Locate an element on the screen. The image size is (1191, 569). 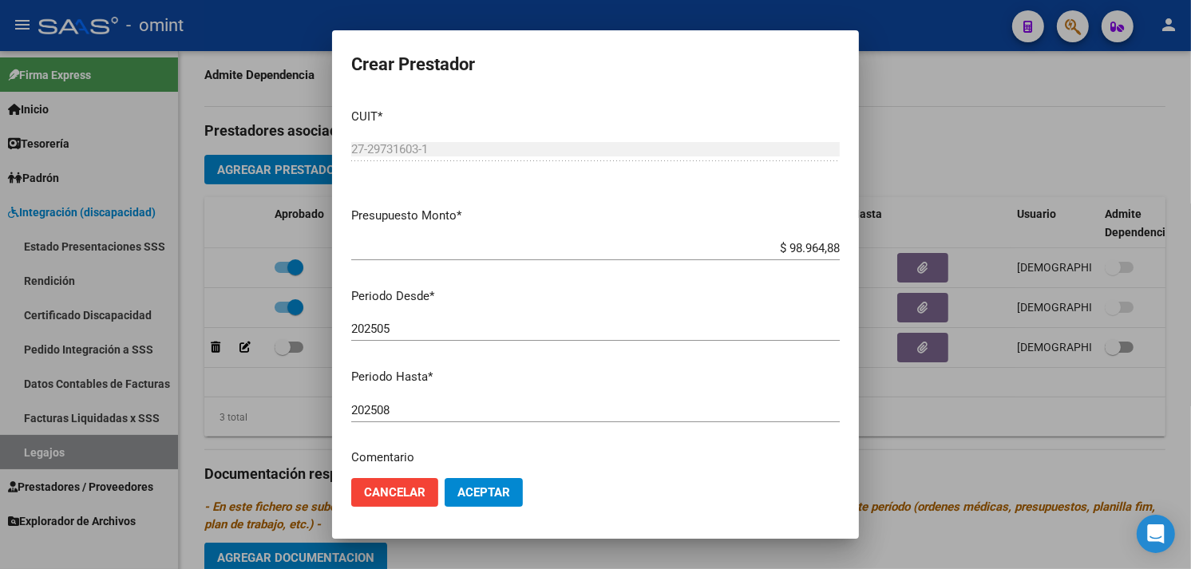
button: Cancelar is located at coordinates (394, 492).